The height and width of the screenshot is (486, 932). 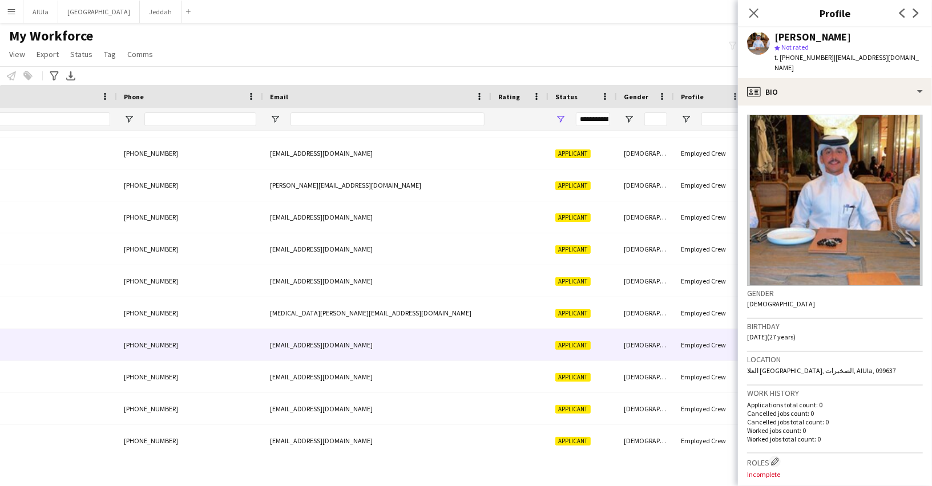 I want to click on div: Bio, so click(x=835, y=92).